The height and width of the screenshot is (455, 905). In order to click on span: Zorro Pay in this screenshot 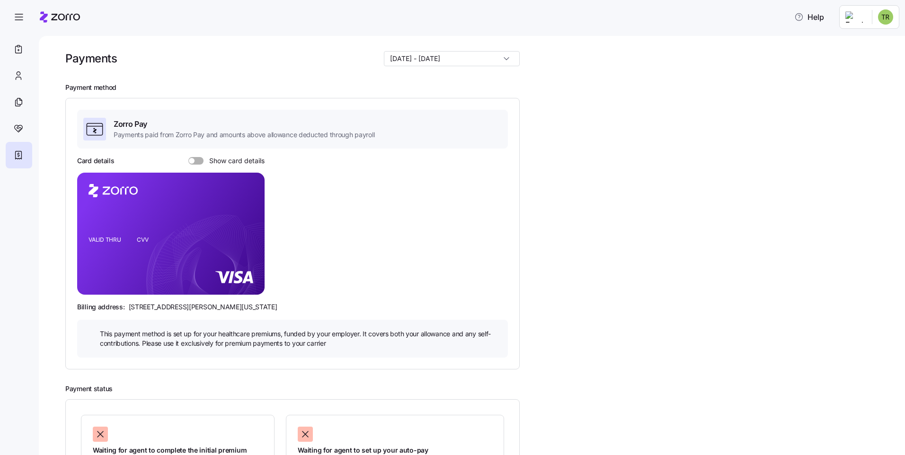, I will do `click(244, 124)`.